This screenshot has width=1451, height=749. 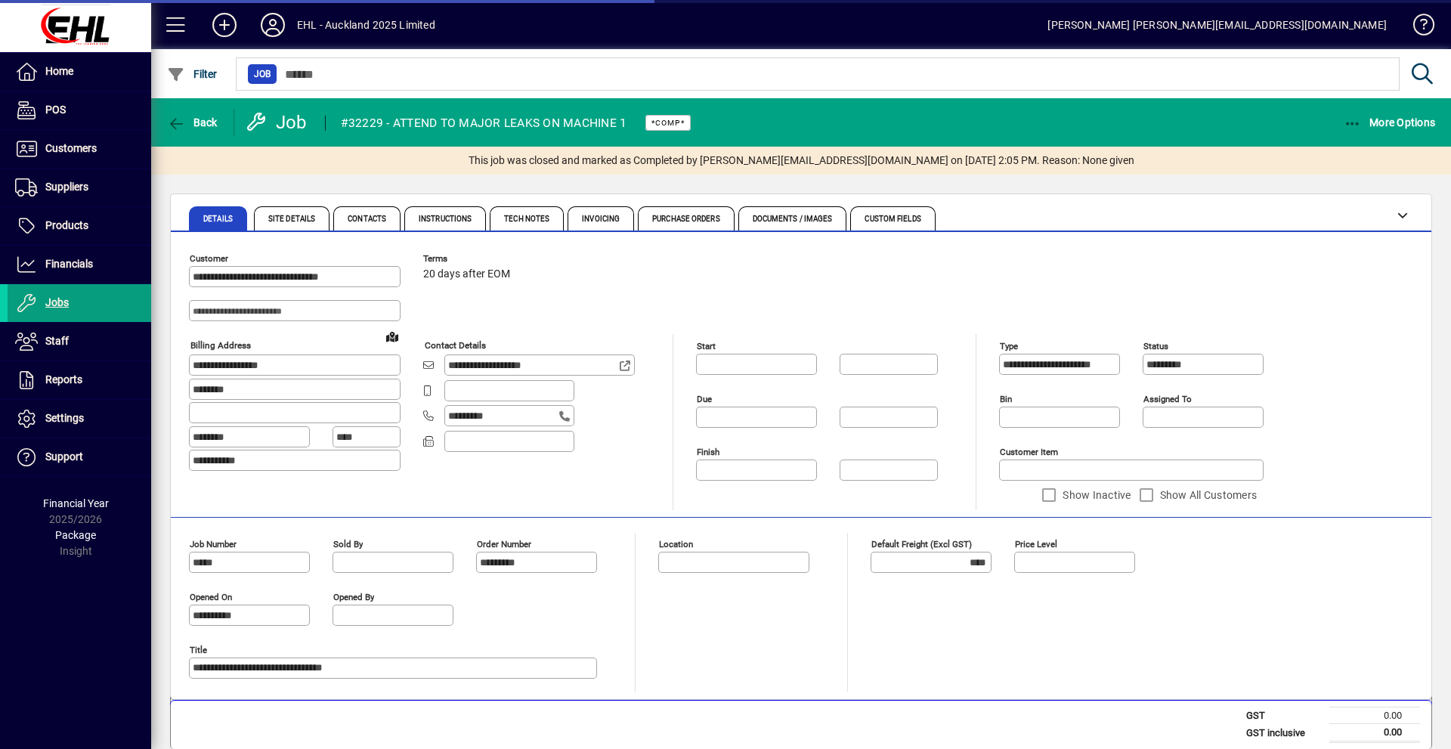 I want to click on div: EHL - Auckland 2025 Limited, so click(x=366, y=25).